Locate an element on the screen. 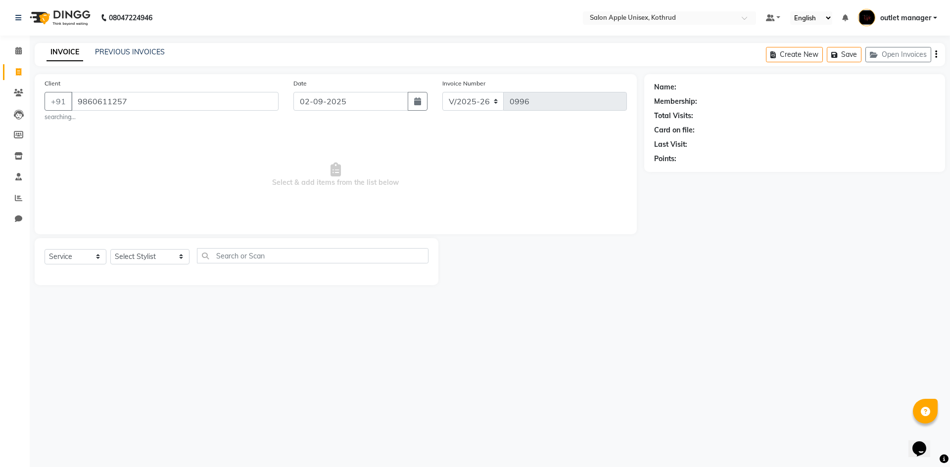 This screenshot has height=467, width=950. input: Search or Scan is located at coordinates (313, 256).